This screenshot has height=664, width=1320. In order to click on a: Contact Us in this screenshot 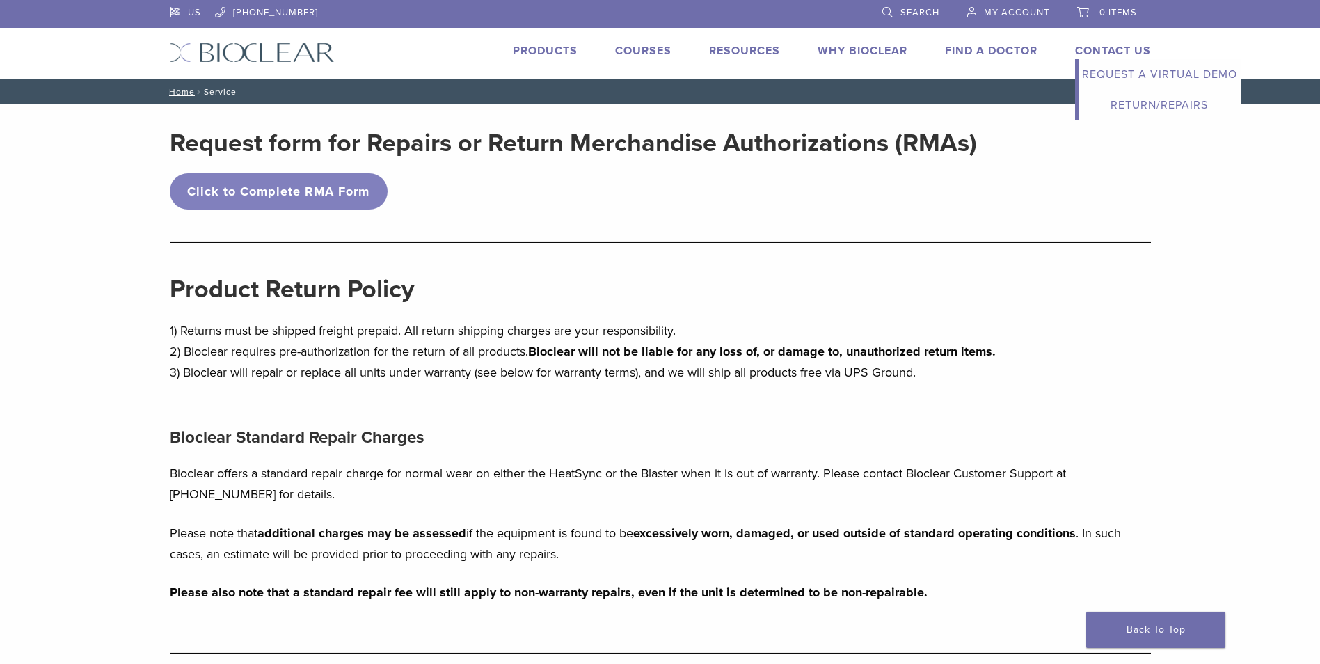, I will do `click(1113, 51)`.